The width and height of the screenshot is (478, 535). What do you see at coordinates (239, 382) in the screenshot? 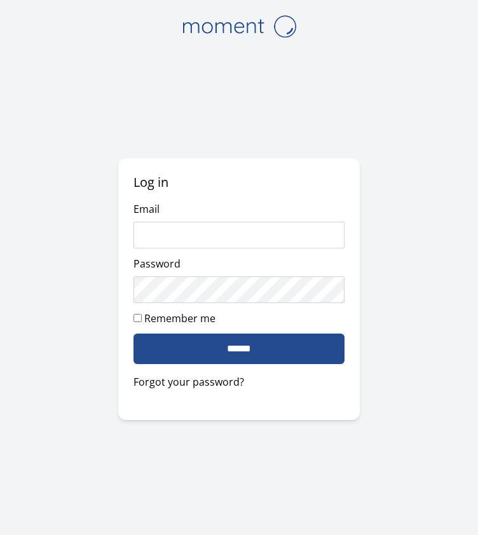
I see `a: Forgot your password?` at bounding box center [239, 382].